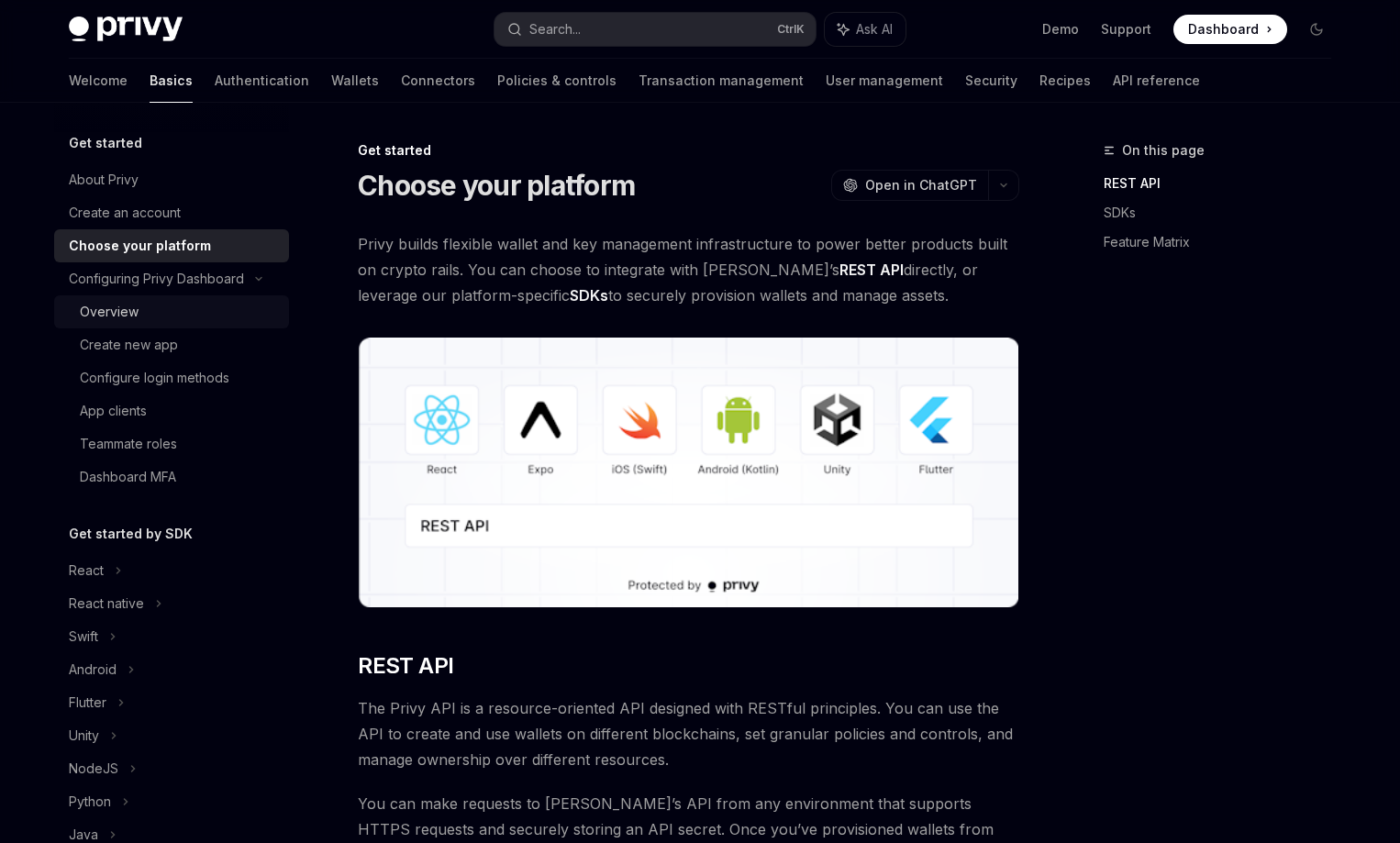 The width and height of the screenshot is (1400, 843). What do you see at coordinates (589, 295) in the screenshot?
I see `strong: SDKs` at bounding box center [589, 295].